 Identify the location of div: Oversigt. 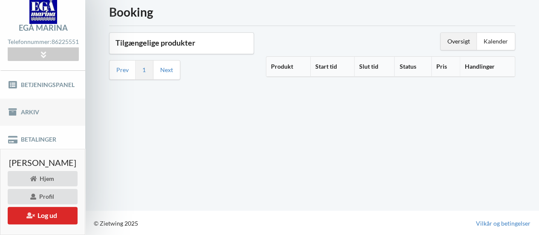
(458, 41).